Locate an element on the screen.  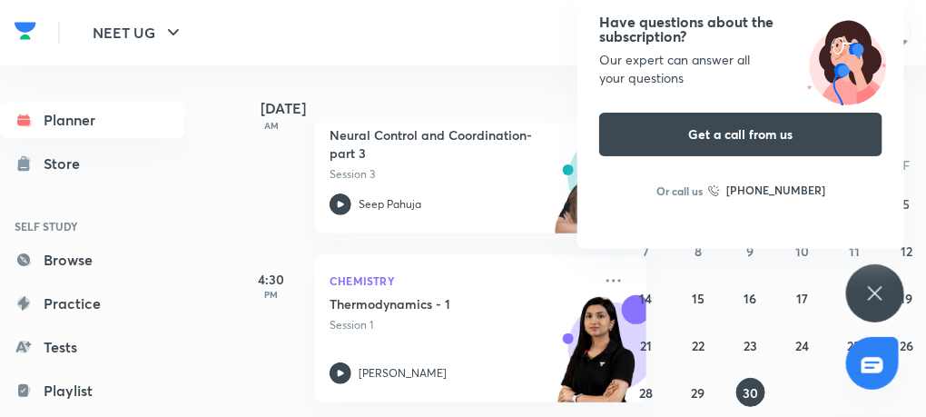
abbr: September 10, 2025 is located at coordinates (802, 251).